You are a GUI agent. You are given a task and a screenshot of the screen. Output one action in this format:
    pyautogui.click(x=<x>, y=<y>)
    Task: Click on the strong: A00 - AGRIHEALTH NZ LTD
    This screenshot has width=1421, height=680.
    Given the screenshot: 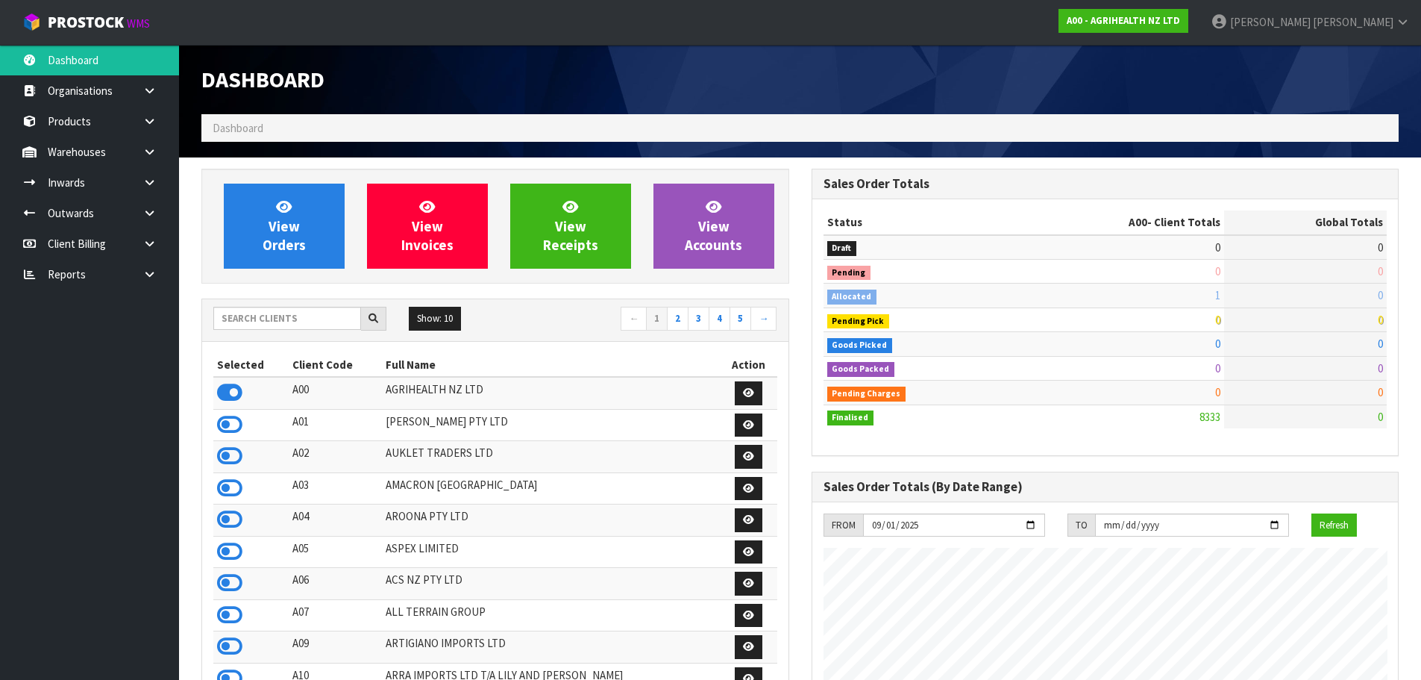 What is the action you would take?
    pyautogui.click(x=1124, y=20)
    